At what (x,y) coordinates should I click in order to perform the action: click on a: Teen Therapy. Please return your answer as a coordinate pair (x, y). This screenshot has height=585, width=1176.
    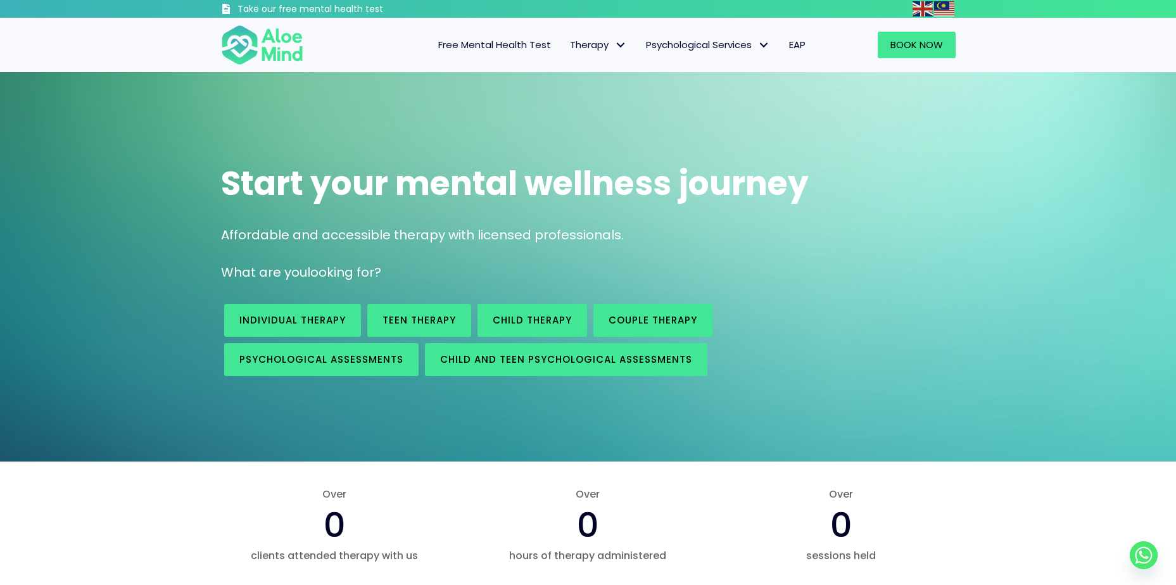
    Looking at the image, I should click on (419, 321).